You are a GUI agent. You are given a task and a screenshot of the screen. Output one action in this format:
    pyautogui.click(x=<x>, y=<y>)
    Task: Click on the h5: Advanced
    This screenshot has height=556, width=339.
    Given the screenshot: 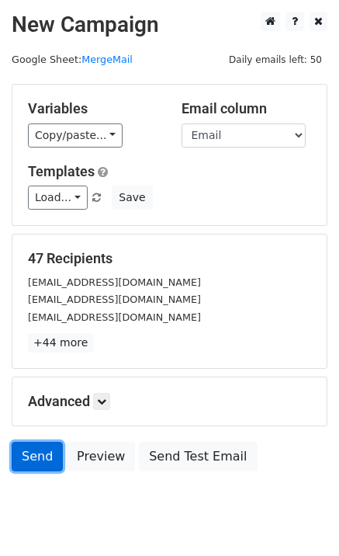 What is the action you would take?
    pyautogui.click(x=169, y=401)
    